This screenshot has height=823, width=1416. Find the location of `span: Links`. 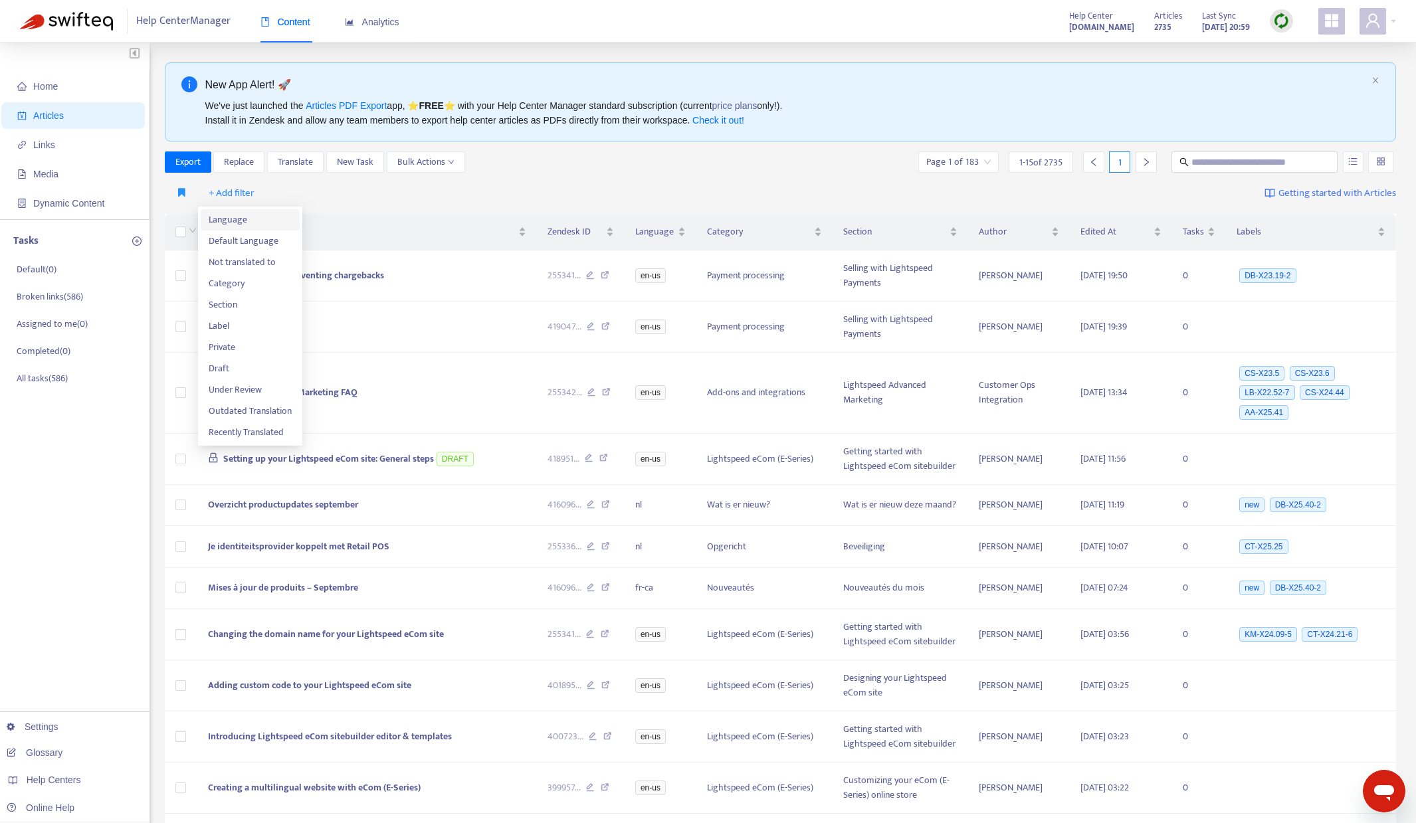

span: Links is located at coordinates (44, 145).